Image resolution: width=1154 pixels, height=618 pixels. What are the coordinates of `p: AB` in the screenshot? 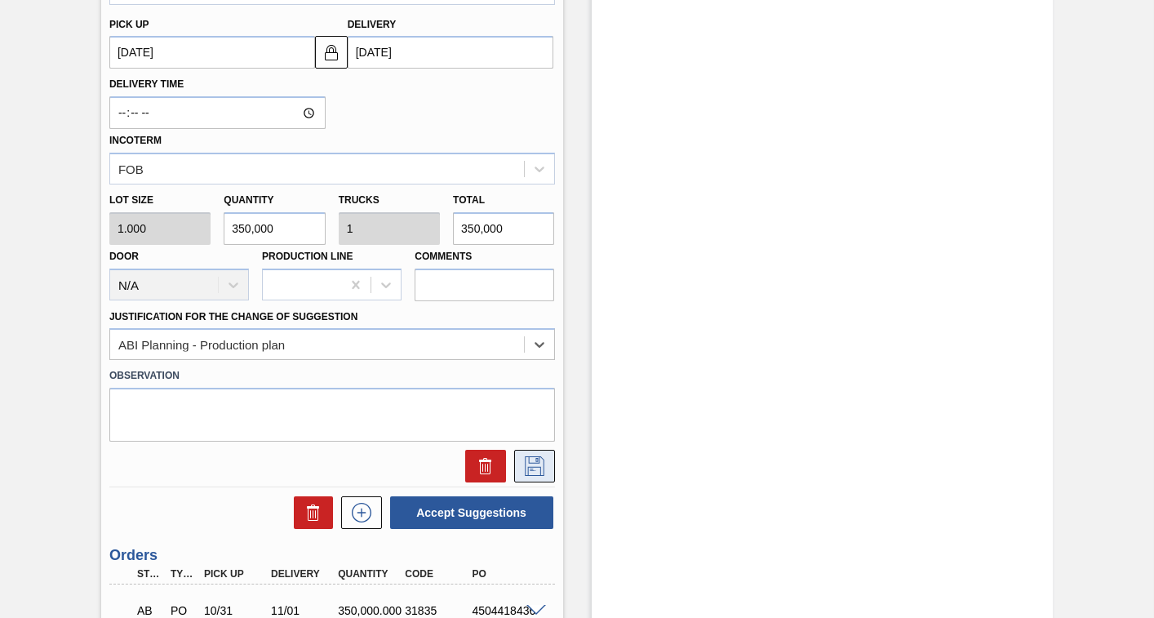 It's located at (149, 611).